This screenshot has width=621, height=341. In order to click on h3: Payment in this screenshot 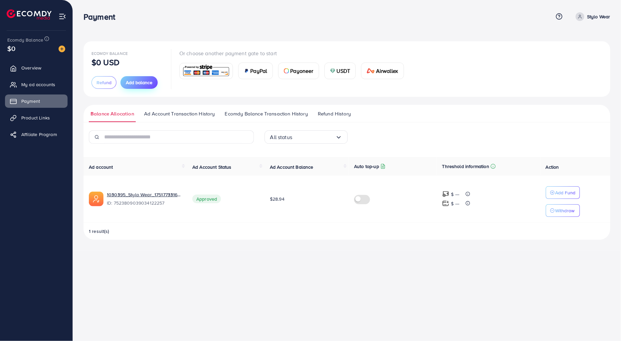, I will do `click(102, 17)`.